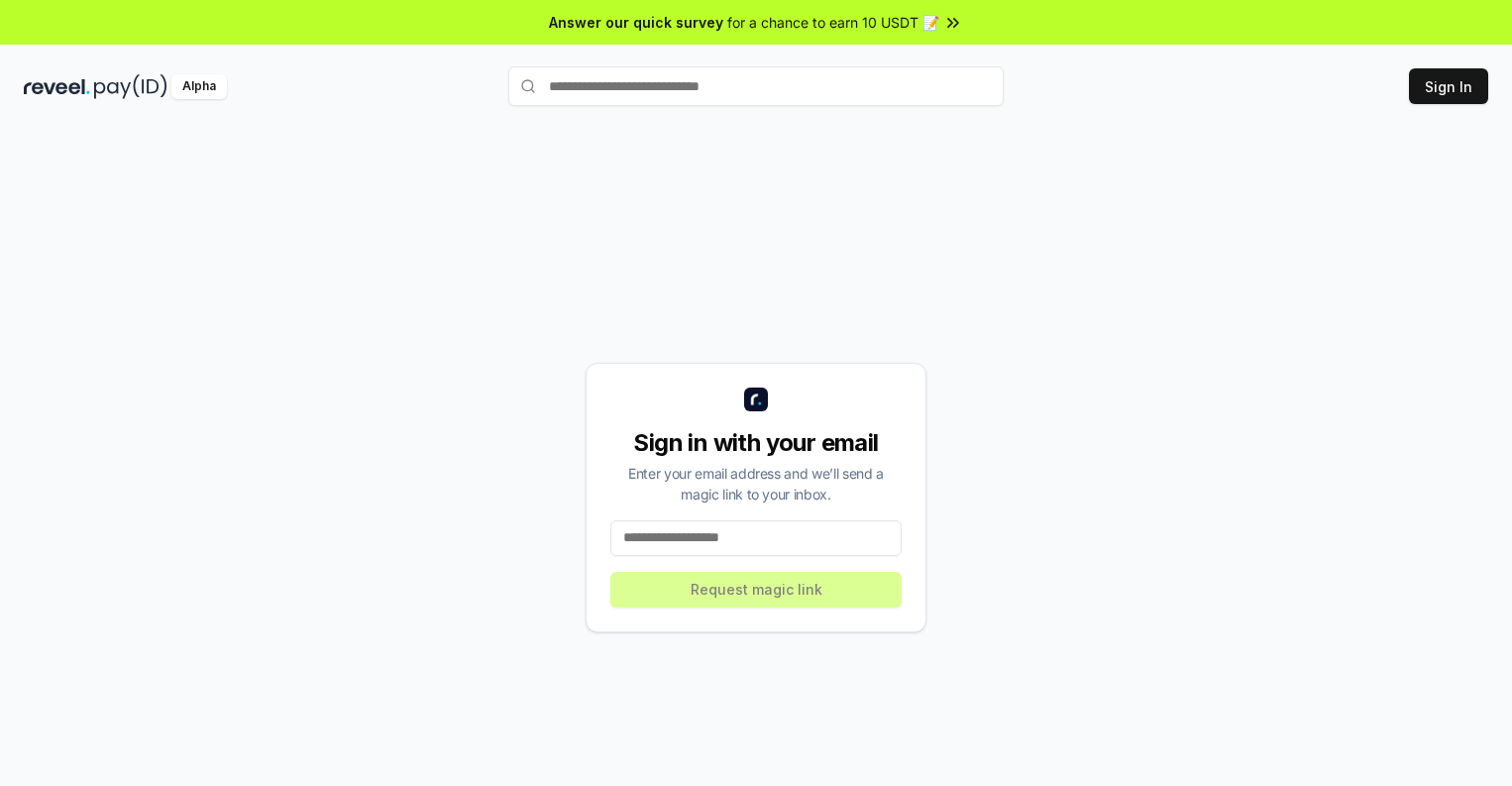 The width and height of the screenshot is (1512, 786). What do you see at coordinates (1449, 86) in the screenshot?
I see `button: Sign In` at bounding box center [1449, 86].